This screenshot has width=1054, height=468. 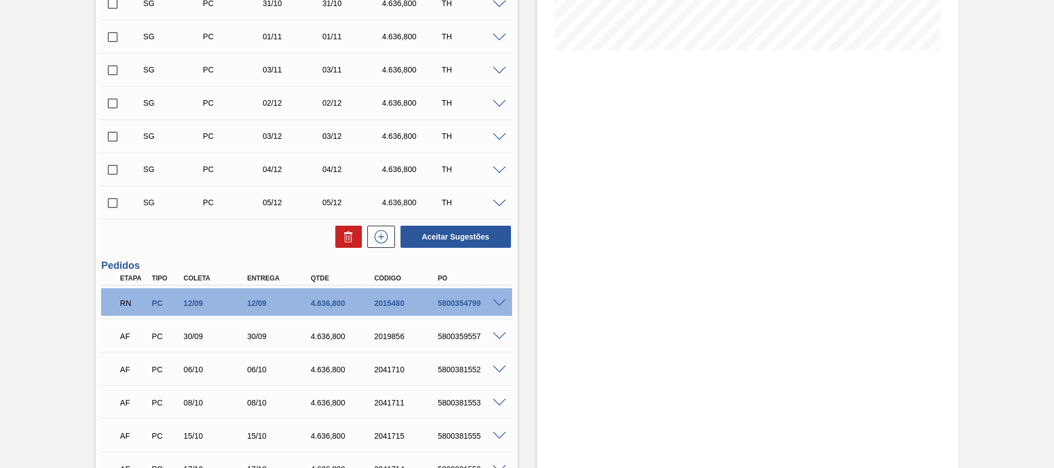 I want to click on div: Aceitar Sugestões, so click(x=454, y=237).